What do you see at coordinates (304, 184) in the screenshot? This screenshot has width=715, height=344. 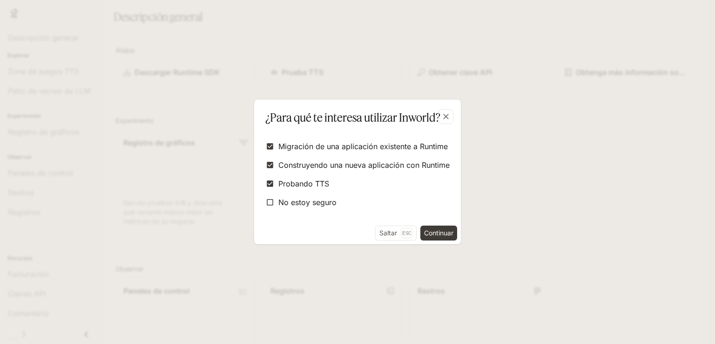 I see `font: Probando TTS` at bounding box center [304, 184].